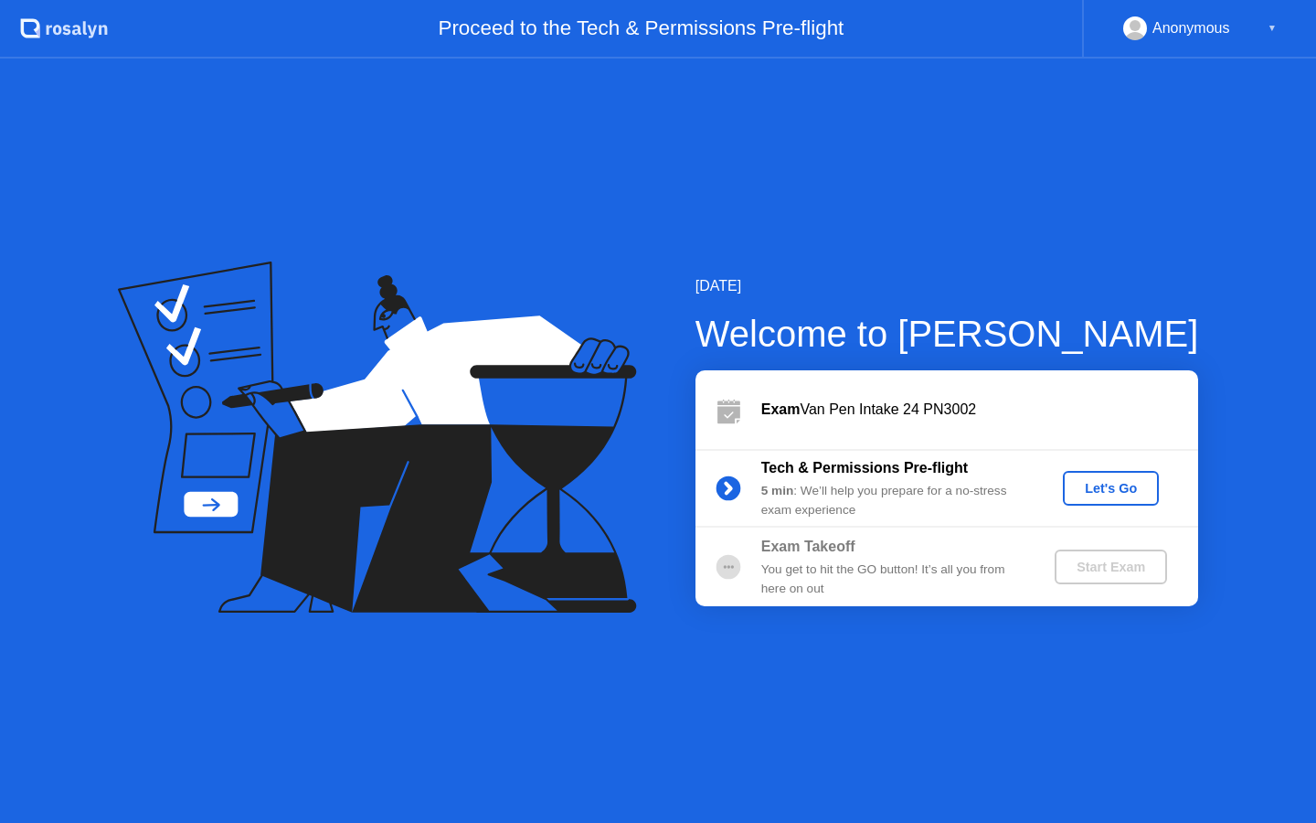 This screenshot has height=823, width=1316. Describe the element at coordinates (781, 409) in the screenshot. I see `b: Exam` at that location.